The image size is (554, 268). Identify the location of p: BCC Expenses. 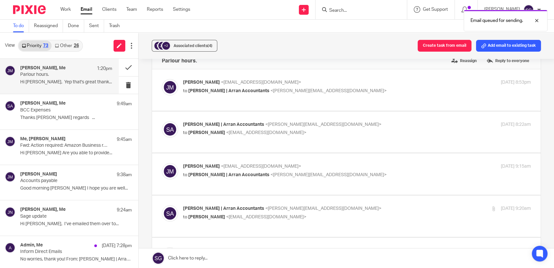
(65, 110).